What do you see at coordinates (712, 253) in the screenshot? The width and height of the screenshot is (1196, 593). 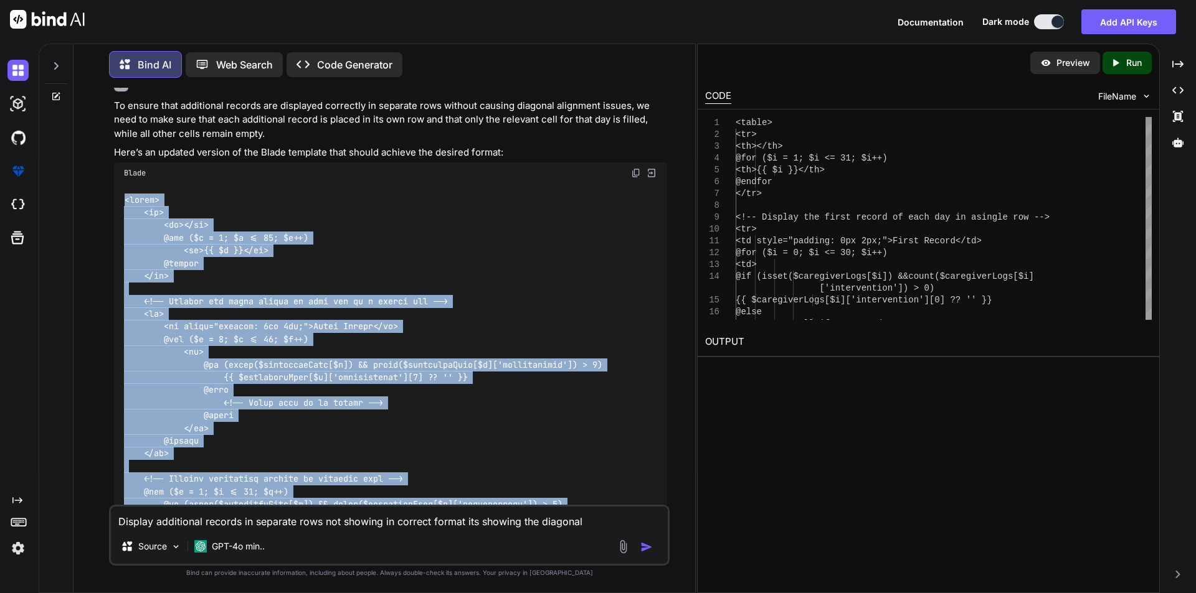 I see `div: 12` at bounding box center [712, 253].